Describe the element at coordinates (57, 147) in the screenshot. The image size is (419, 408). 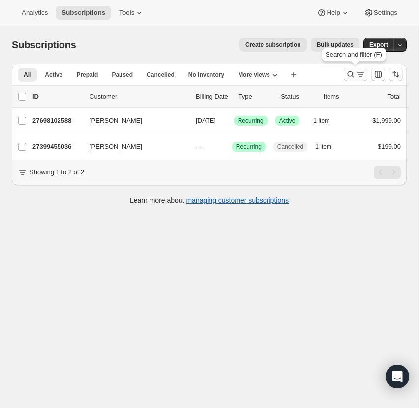
I see `p: 27399455036` at that location.